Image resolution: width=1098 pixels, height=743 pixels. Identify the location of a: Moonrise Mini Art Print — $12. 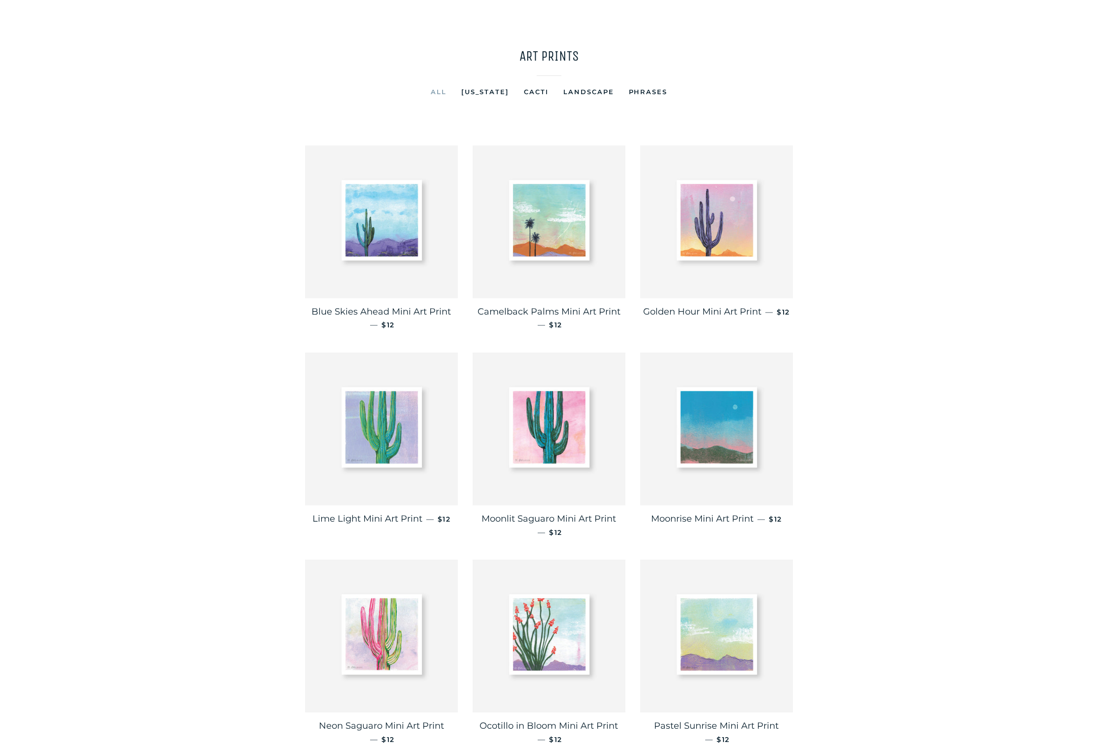
(716, 519).